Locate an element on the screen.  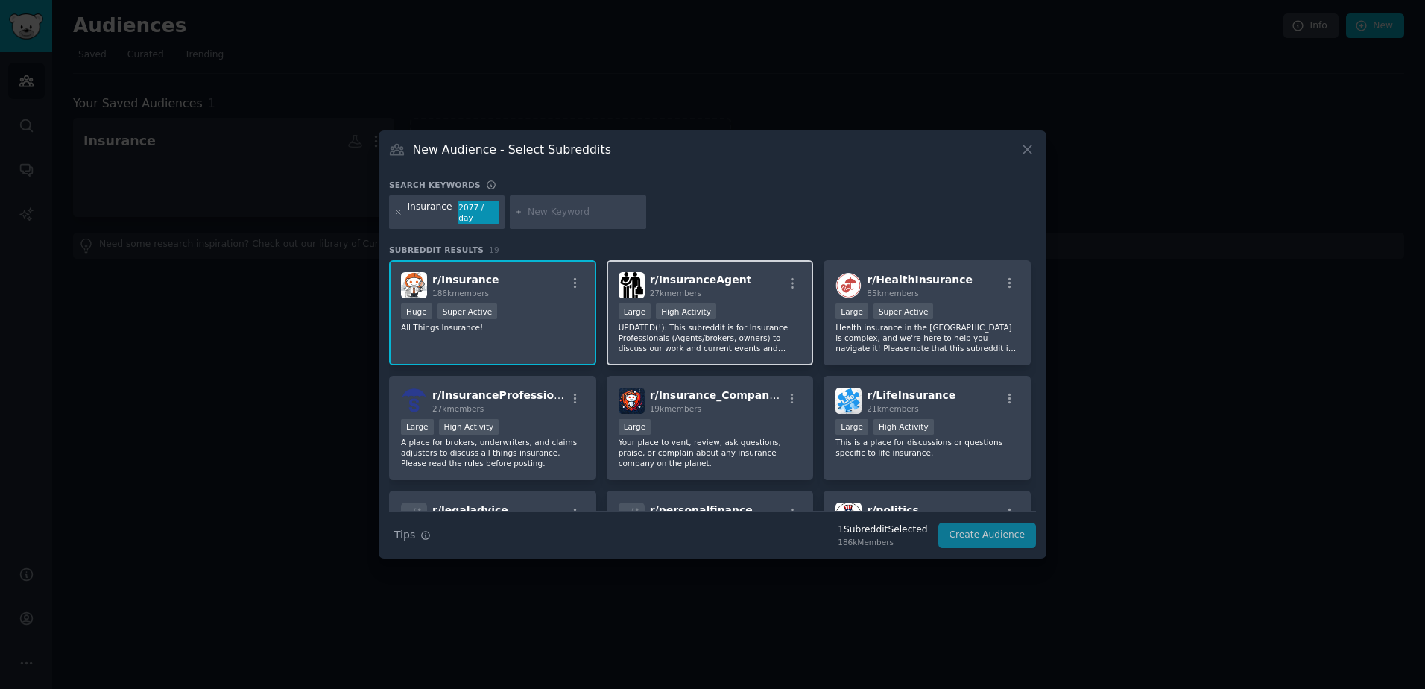
h3: New Audience - Select Subreddits is located at coordinates (512, 149).